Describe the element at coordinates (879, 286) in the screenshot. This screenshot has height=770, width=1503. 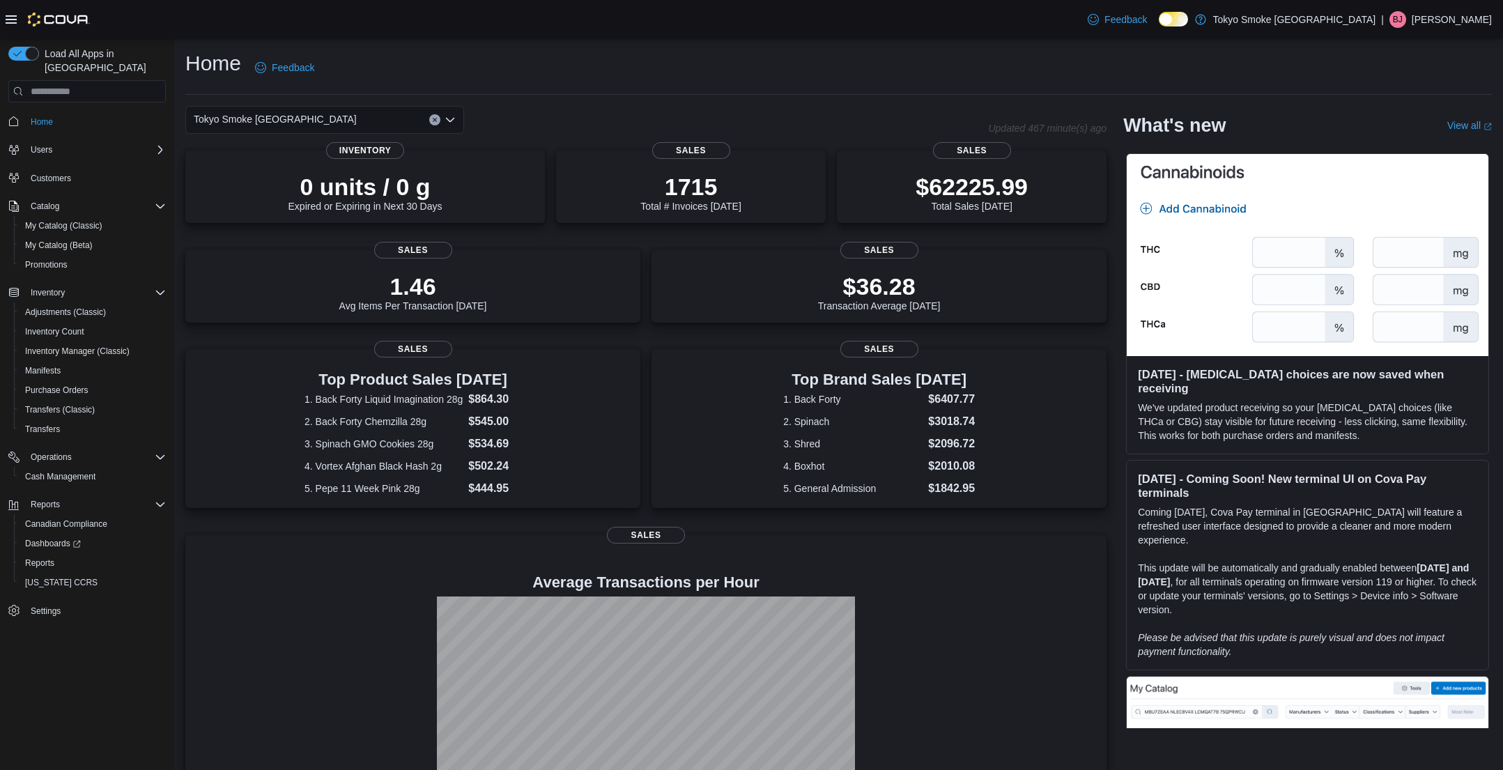
I see `p: $36.28` at that location.